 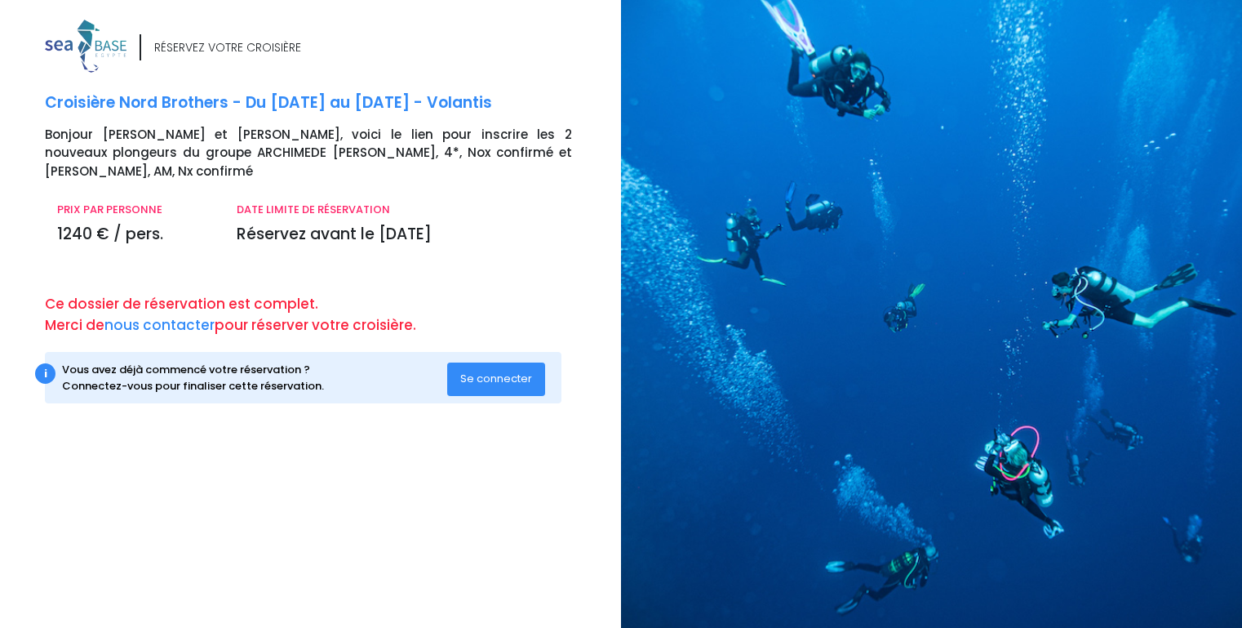 I want to click on p: DATE LIMITE DE RÉSERVATION, so click(x=404, y=210).